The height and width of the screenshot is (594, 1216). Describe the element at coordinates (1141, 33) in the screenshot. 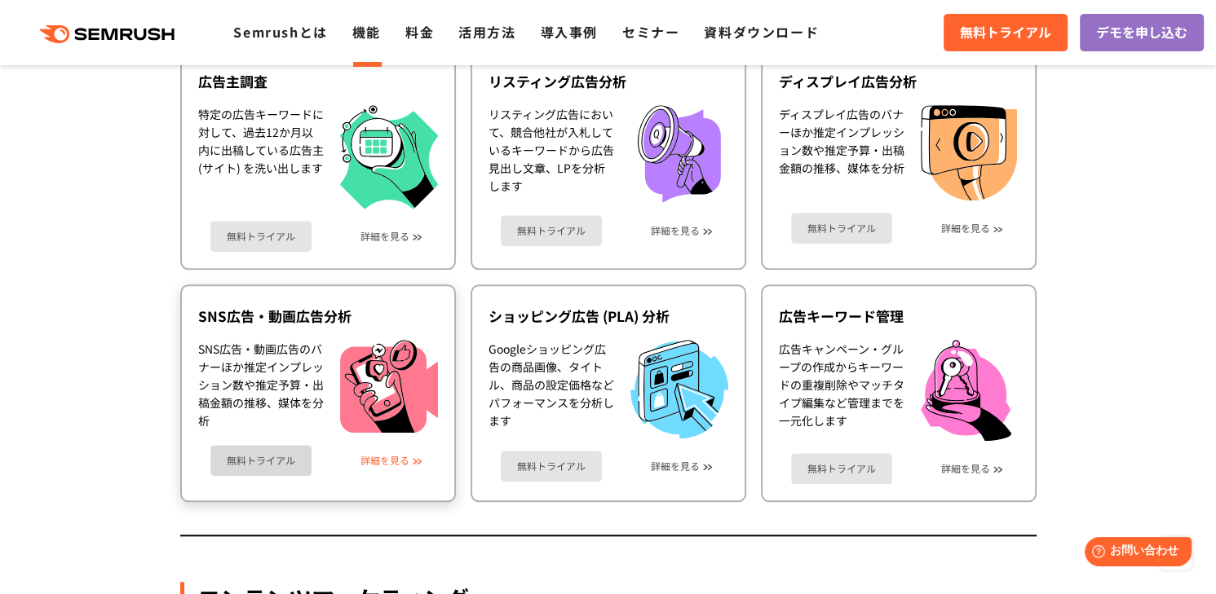

I see `a: デモを申し込む` at that location.